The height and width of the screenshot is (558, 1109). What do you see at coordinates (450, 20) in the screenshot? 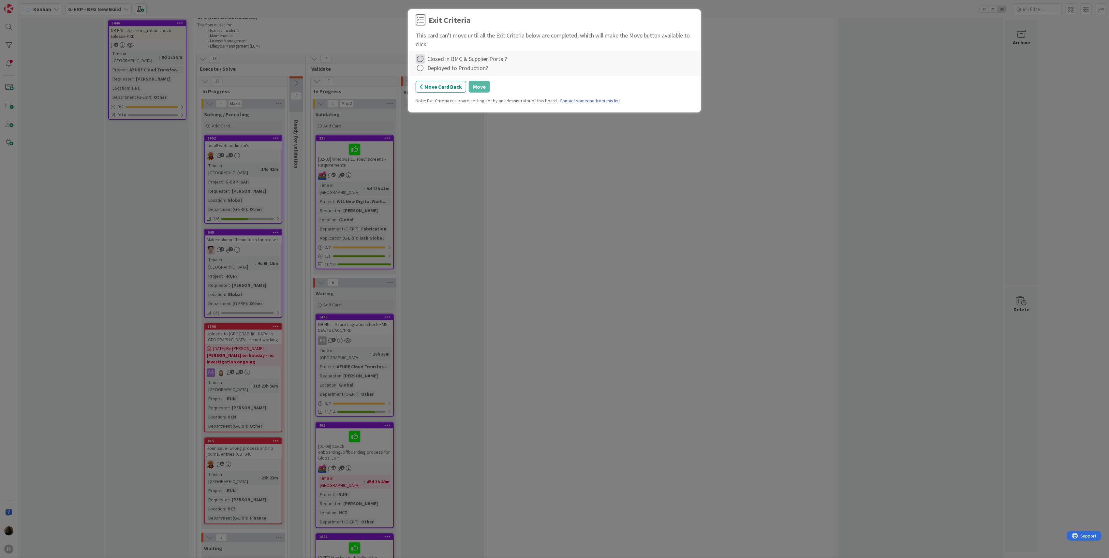
I see `div: Exit Criteria` at bounding box center [450, 20].